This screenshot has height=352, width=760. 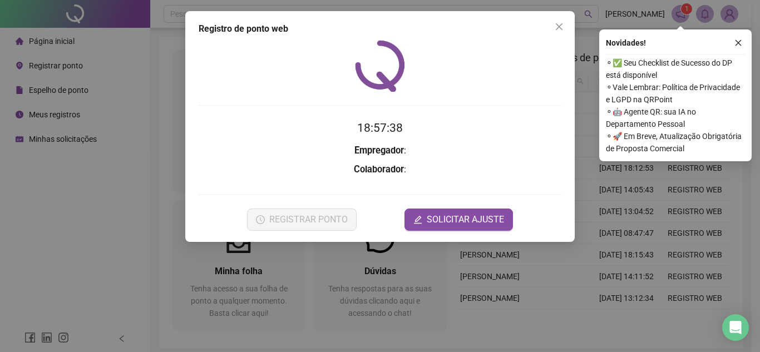 I want to click on span: ⚬ 🚀 Em Breve, Atualização Obrigatória de Proposta Comercial, so click(x=676, y=142).